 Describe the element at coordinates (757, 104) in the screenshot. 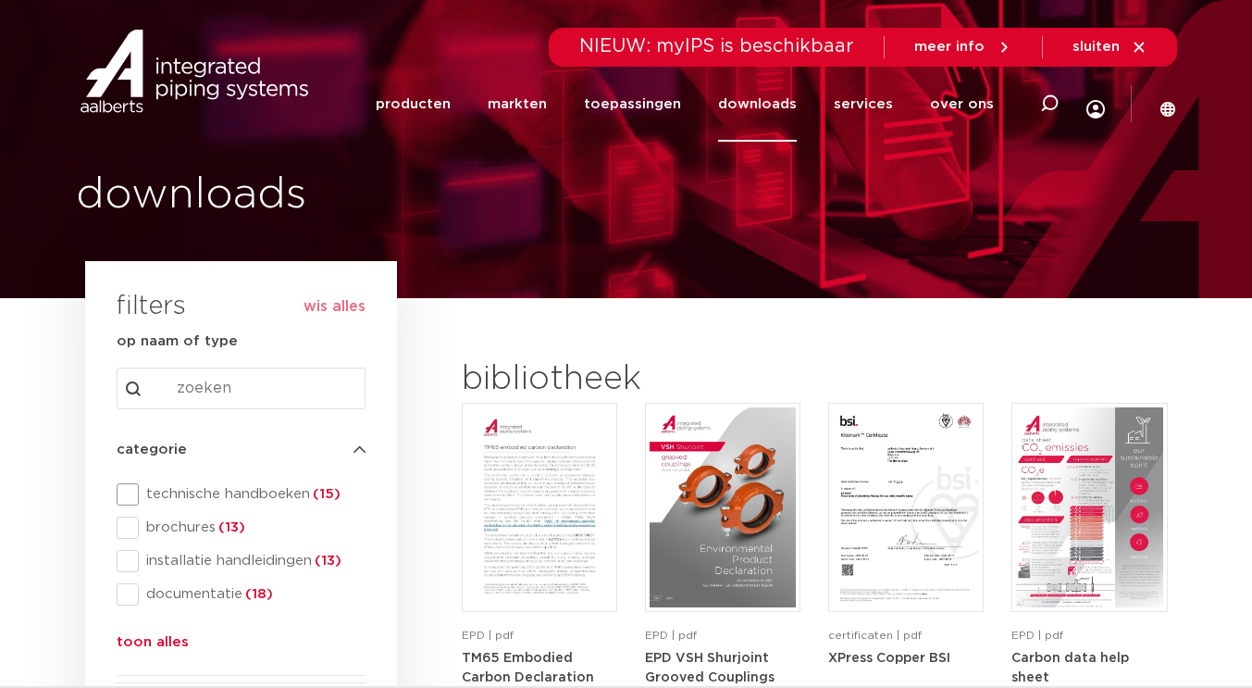

I see `a: downloads` at that location.